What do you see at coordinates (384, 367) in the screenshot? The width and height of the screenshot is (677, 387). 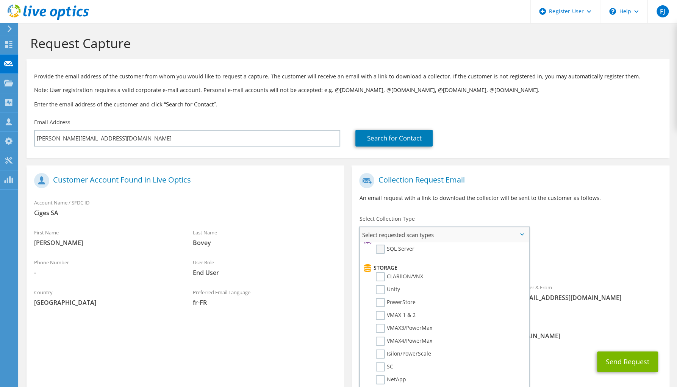 I see `label: SC` at bounding box center [384, 367].